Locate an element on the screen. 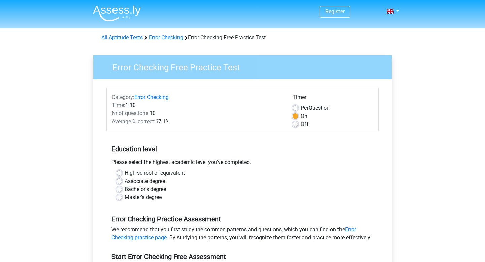 The height and width of the screenshot is (262, 485). div: We recommend that you first study the common patterns and questions, which you can find on the . ... is located at coordinates (243, 235).